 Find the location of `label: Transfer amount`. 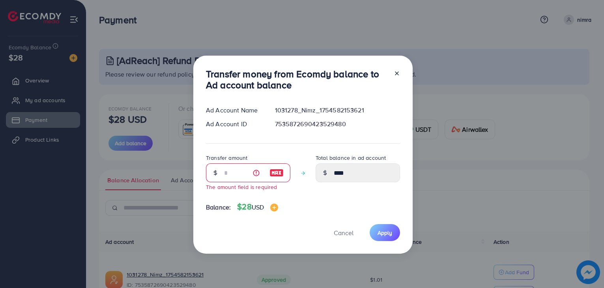

label: Transfer amount is located at coordinates (227, 158).